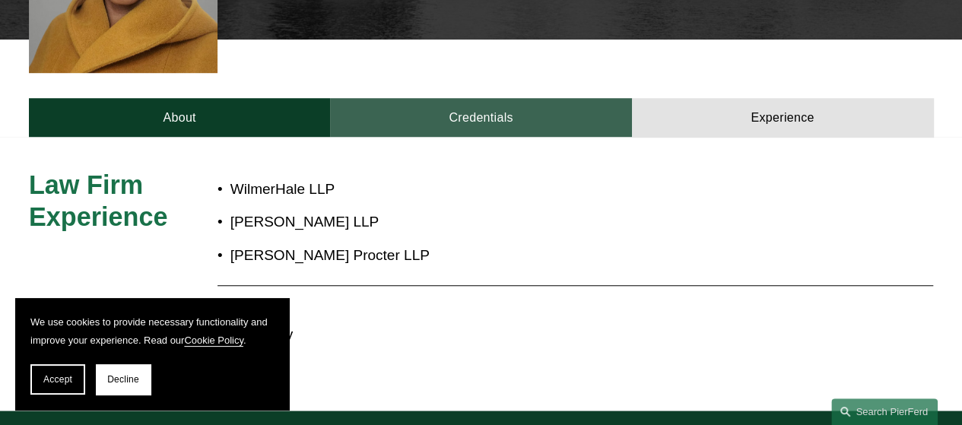 The height and width of the screenshot is (425, 962). Describe the element at coordinates (98, 201) in the screenshot. I see `span: Law Firm Experience` at that location.